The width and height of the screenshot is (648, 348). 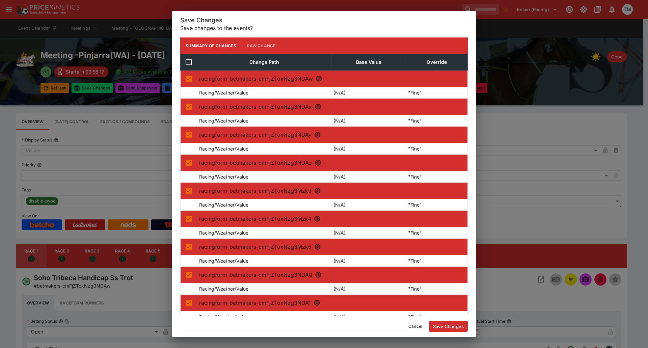 What do you see at coordinates (324, 20) in the screenshot?
I see `h5: Save Changes` at bounding box center [324, 20].